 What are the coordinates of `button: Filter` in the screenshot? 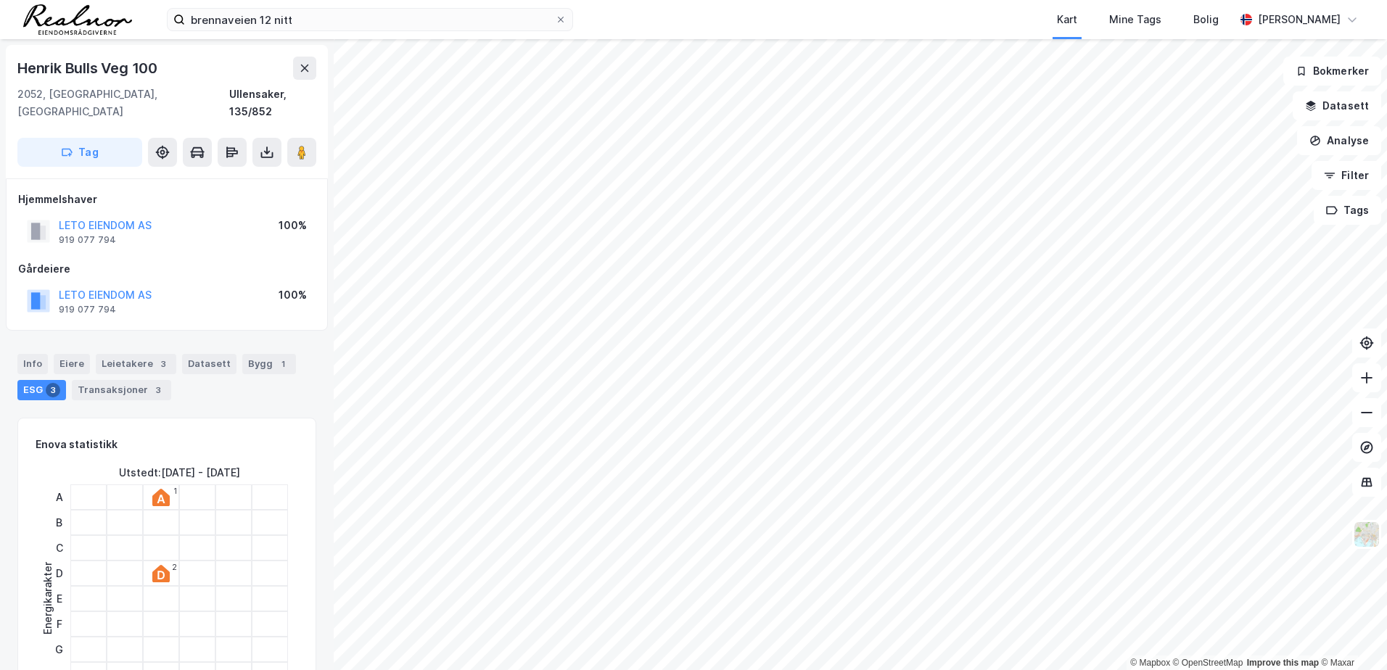 It's located at (1346, 176).